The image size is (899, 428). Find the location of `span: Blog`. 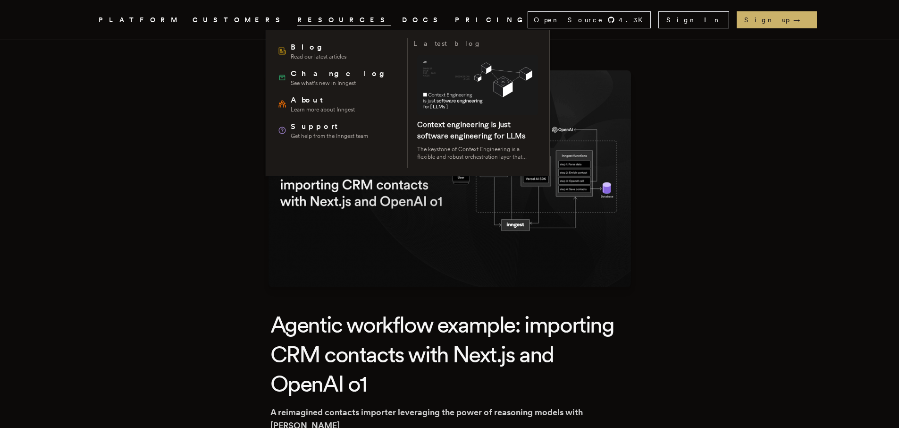

span: Blog is located at coordinates (319, 47).